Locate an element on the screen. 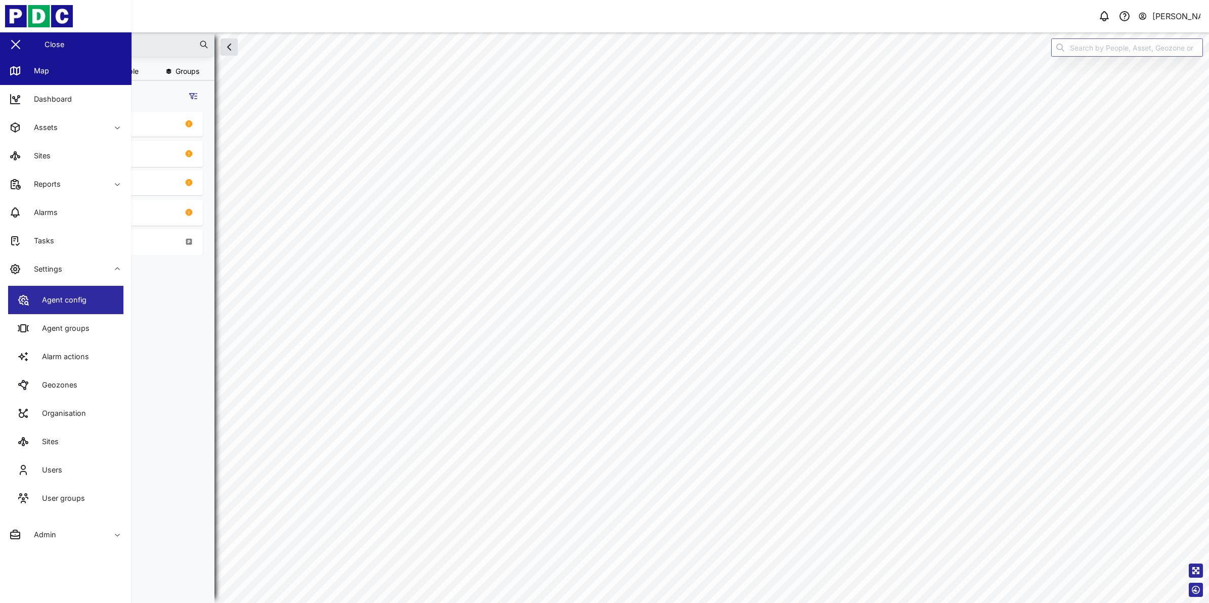 This screenshot has height=603, width=1209. div: Users is located at coordinates (48, 470).